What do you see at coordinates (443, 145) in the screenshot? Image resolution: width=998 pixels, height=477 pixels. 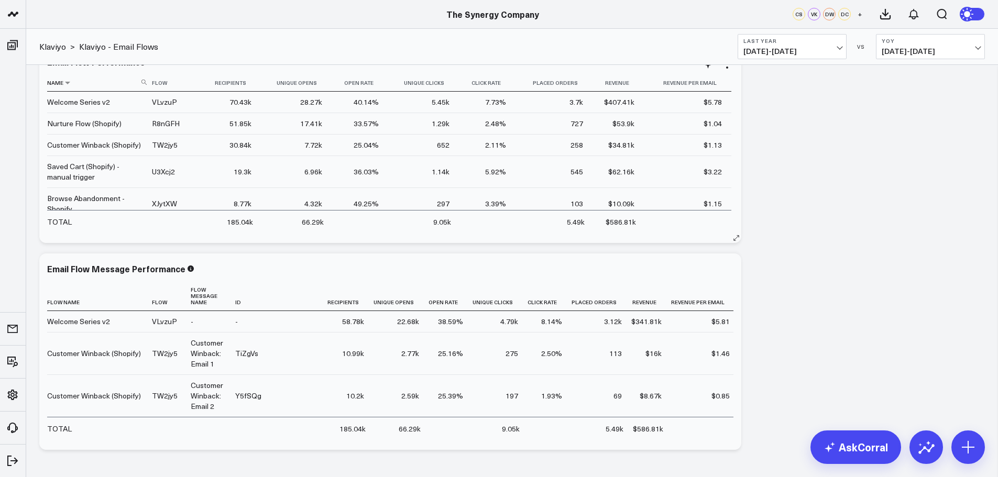 I see `div: 652` at bounding box center [443, 145].